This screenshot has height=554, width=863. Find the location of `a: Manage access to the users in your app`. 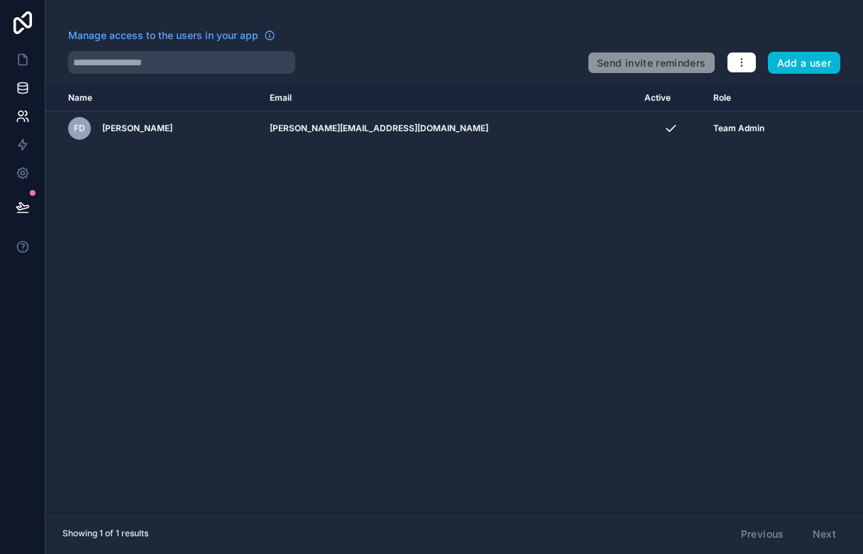

a: Manage access to the users in your app is located at coordinates (172, 35).